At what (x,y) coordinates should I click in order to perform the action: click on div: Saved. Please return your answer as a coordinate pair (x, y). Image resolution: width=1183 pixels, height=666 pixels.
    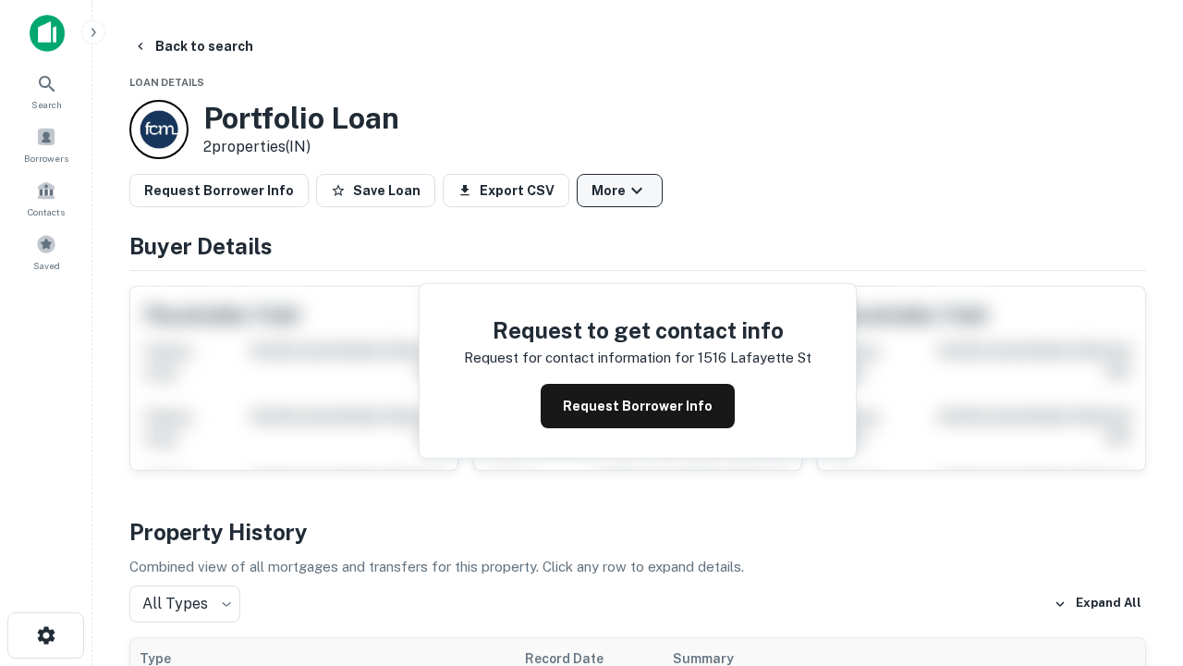
    Looking at the image, I should click on (46, 251).